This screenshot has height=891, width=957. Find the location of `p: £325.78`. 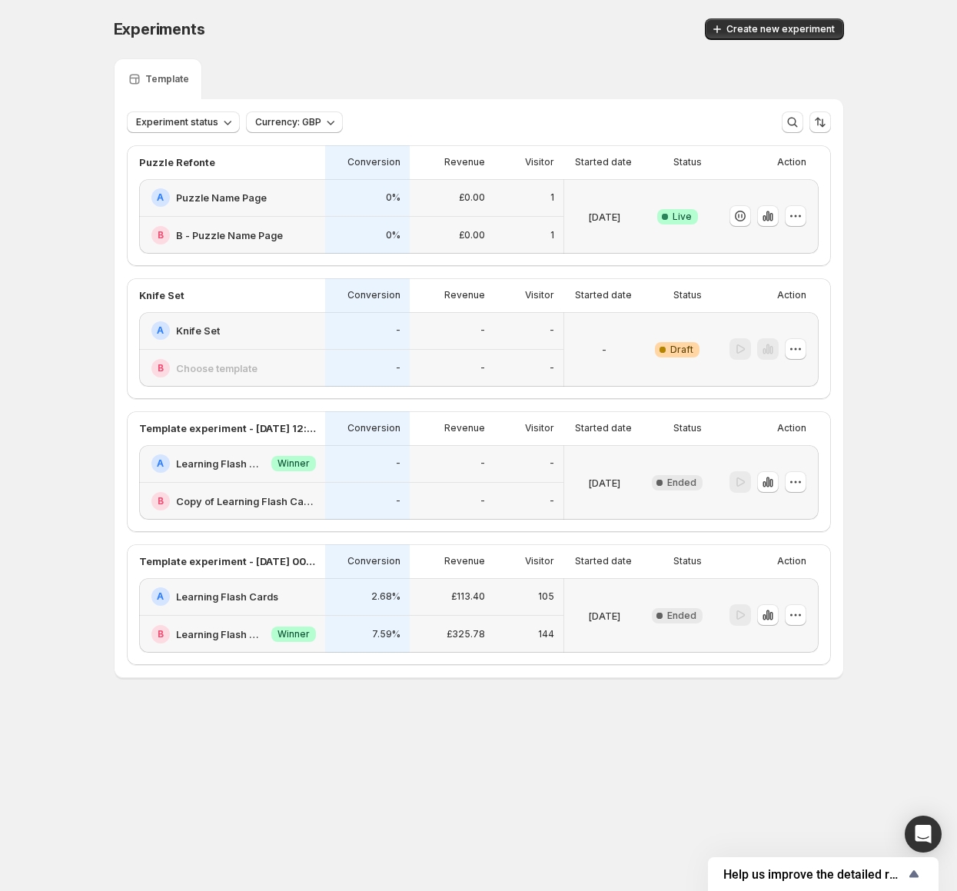

p: £325.78 is located at coordinates (466, 634).